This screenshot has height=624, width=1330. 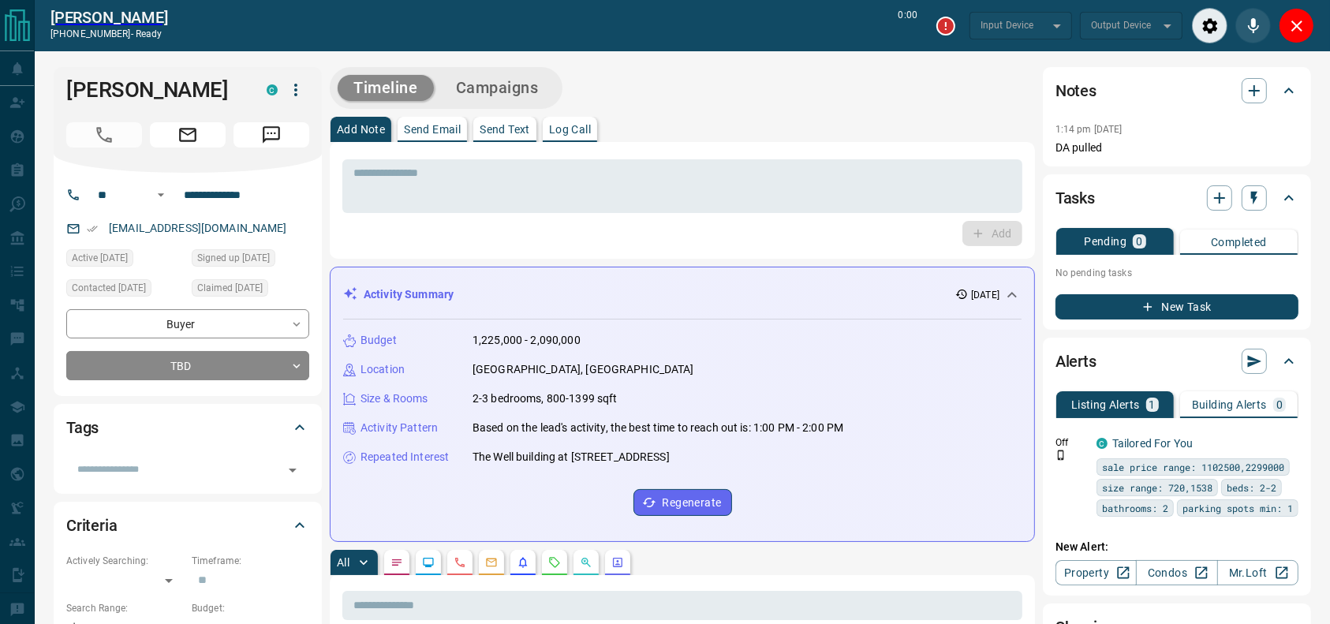 I want to click on p: Search Range:, so click(x=125, y=608).